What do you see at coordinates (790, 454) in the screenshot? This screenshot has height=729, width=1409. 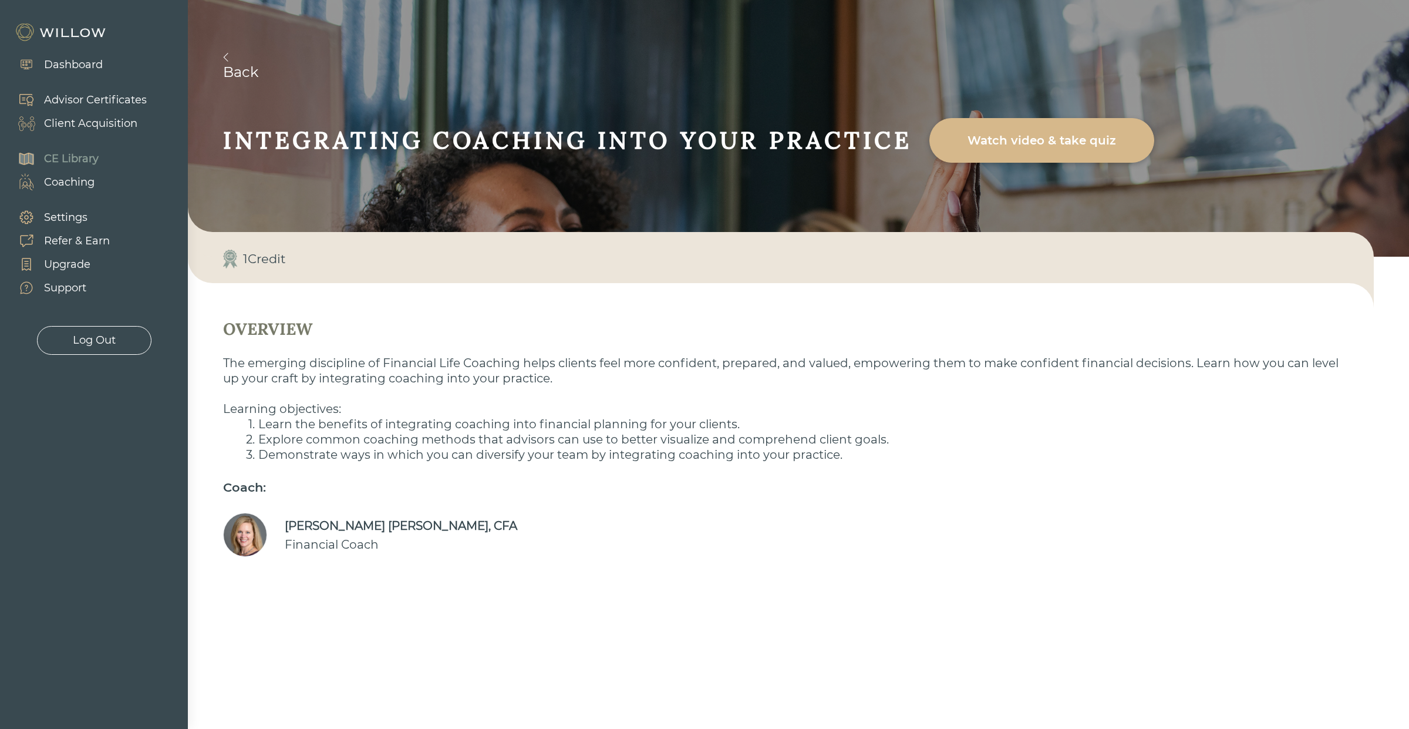 I see `li: Demonstrate ways in which you can diversify your team by integrating coaching into your practice.` at bounding box center [790, 454].